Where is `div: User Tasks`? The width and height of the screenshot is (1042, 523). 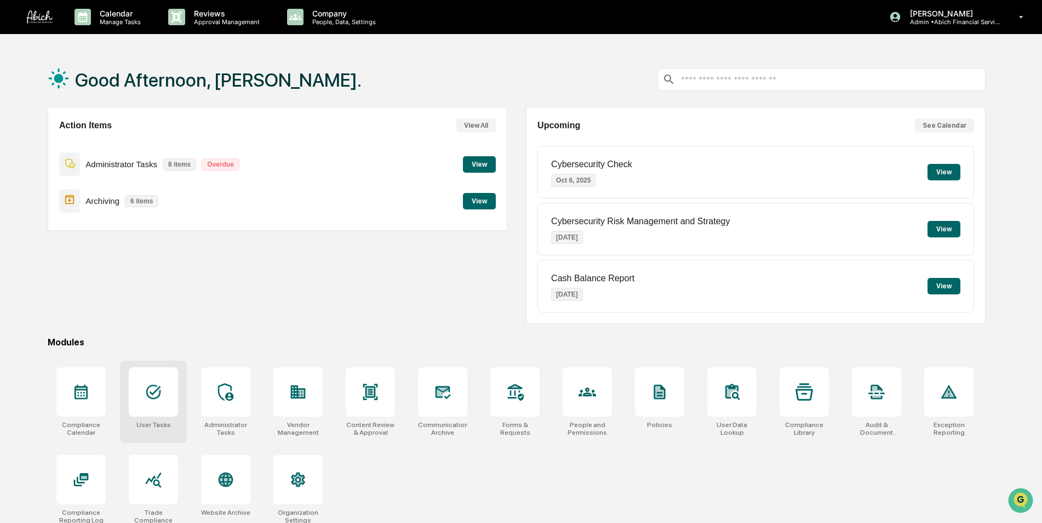 div: User Tasks is located at coordinates (153, 425).